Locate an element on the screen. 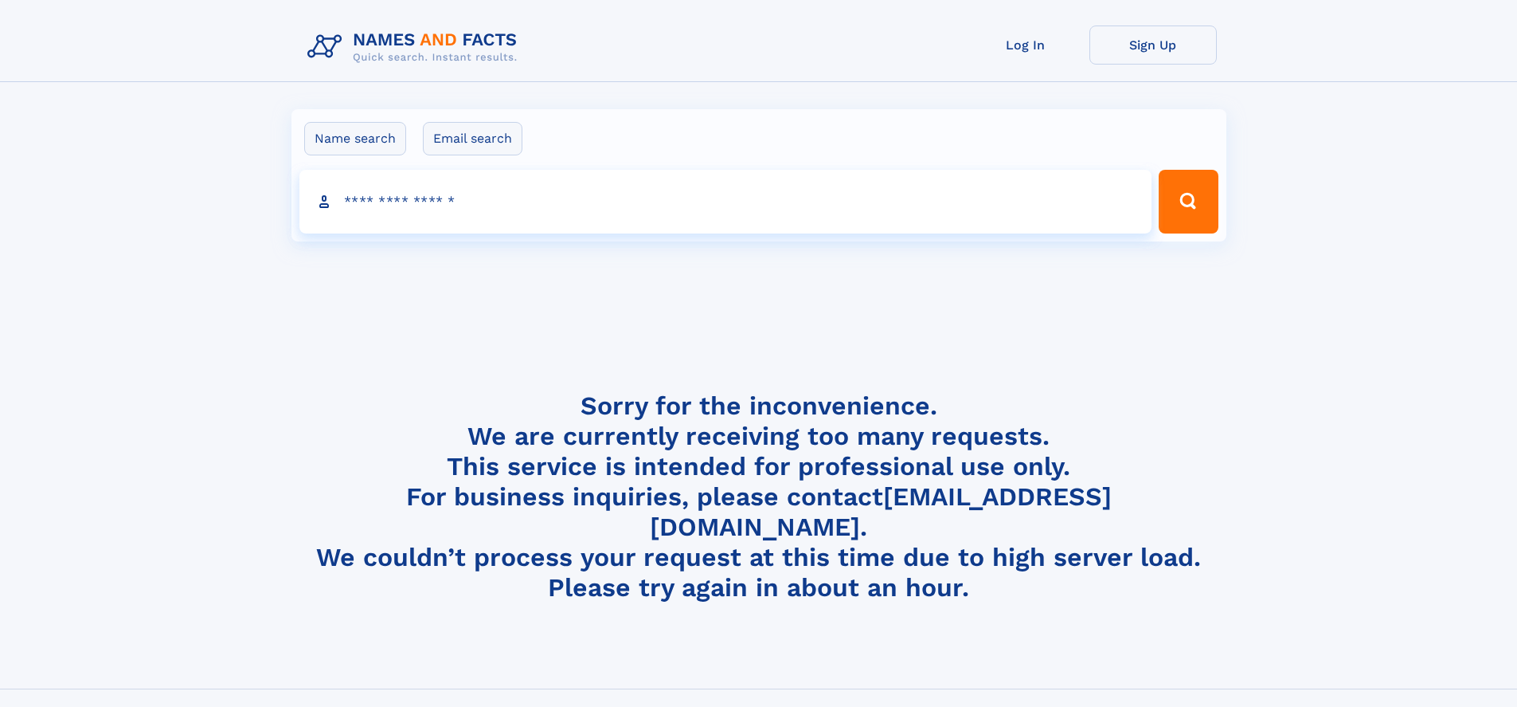 The width and height of the screenshot is (1517, 707). img: Logo Names and Facts is located at coordinates (416, 47).